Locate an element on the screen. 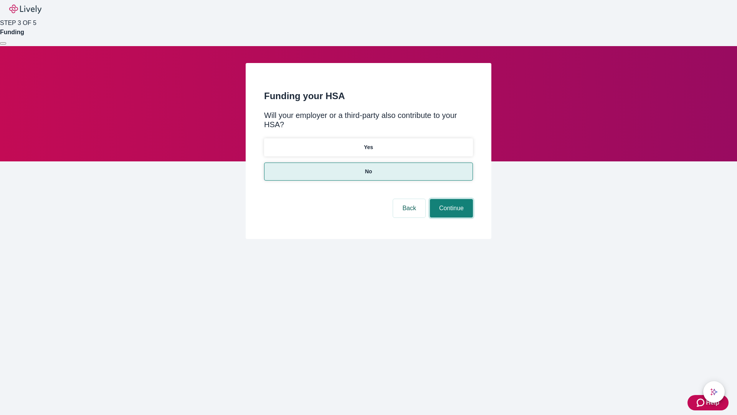 The height and width of the screenshot is (415, 737). img: Lively is located at coordinates (25, 9).